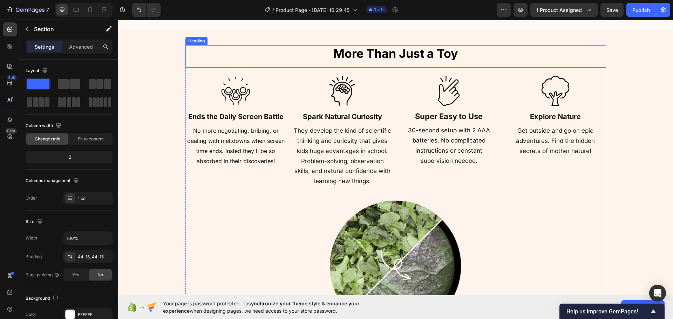  I want to click on div: Open Intercom Messenger, so click(657, 293).